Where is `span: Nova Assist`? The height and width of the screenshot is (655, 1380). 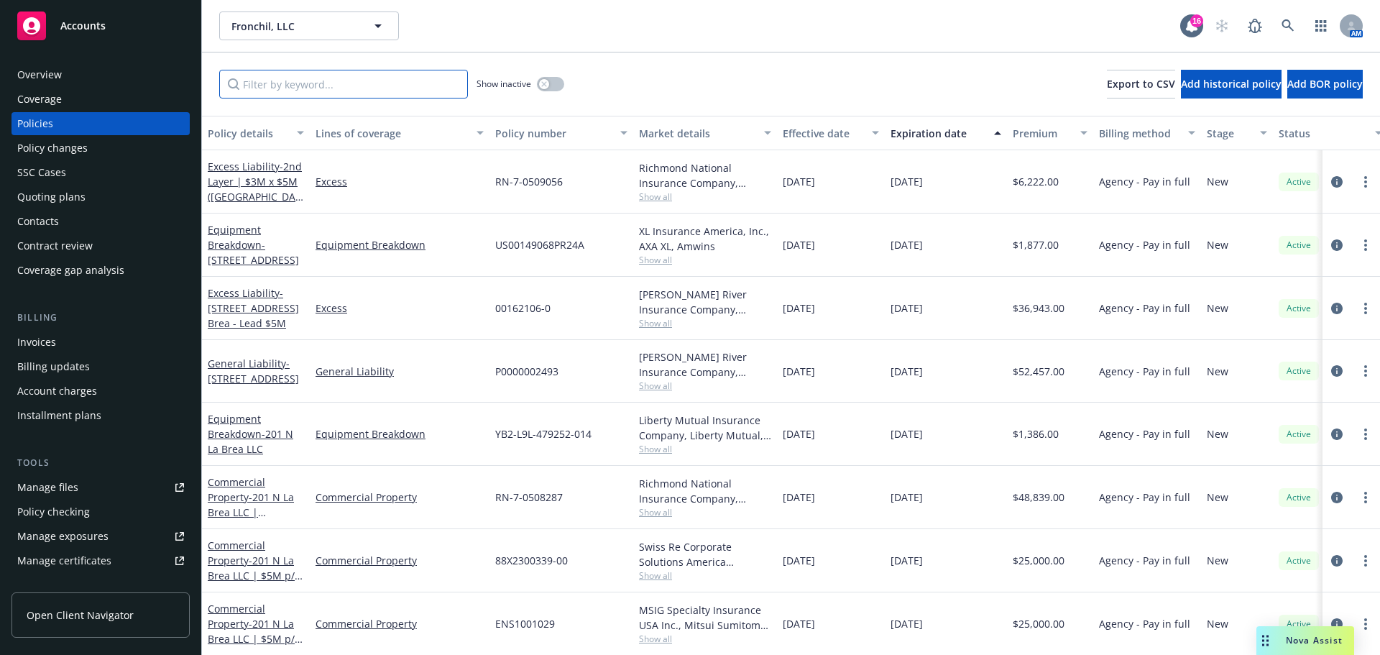 span: Nova Assist is located at coordinates (1314, 640).